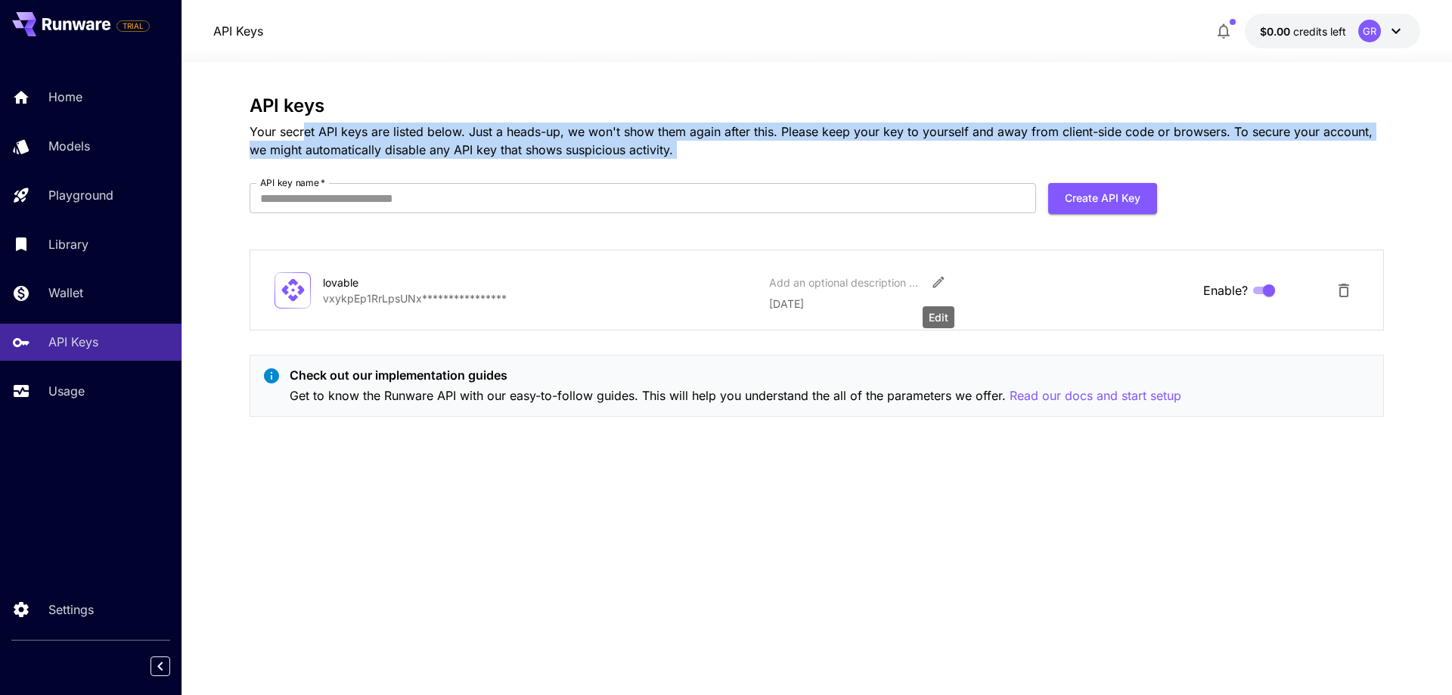 This screenshot has width=1452, height=695. What do you see at coordinates (238, 31) in the screenshot?
I see `a: API Keys` at bounding box center [238, 31].